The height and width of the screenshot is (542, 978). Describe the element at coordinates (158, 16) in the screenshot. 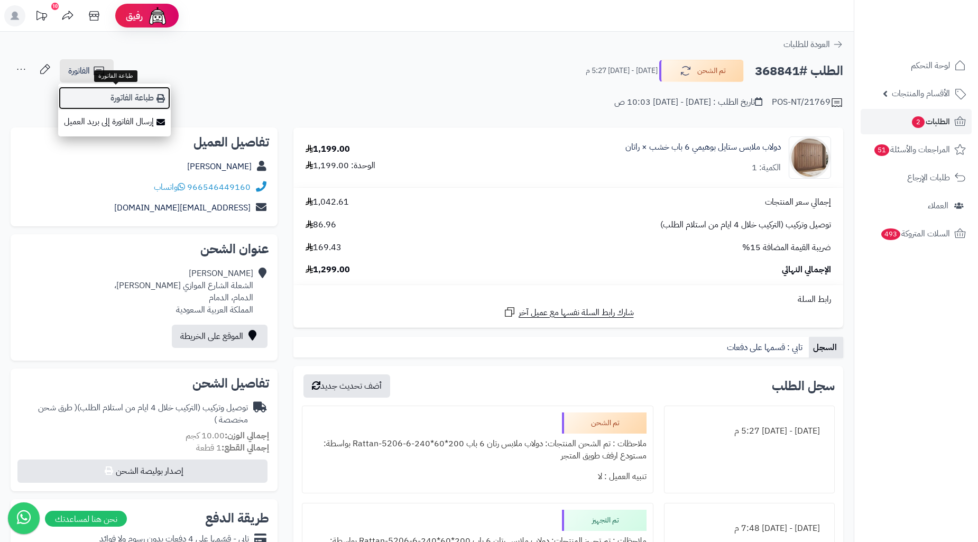

I see `img: ai-face.png` at that location.